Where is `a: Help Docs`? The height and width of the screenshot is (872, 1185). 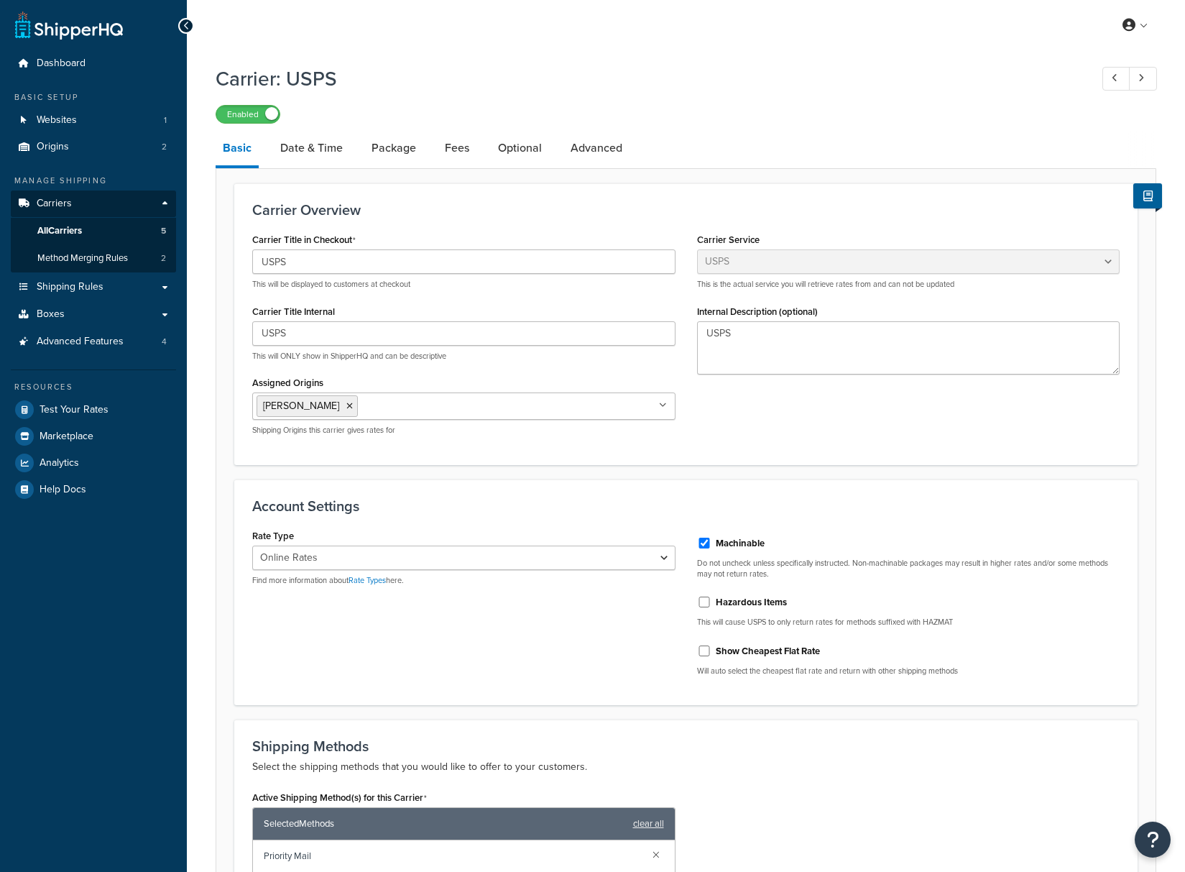 a: Help Docs is located at coordinates (93, 490).